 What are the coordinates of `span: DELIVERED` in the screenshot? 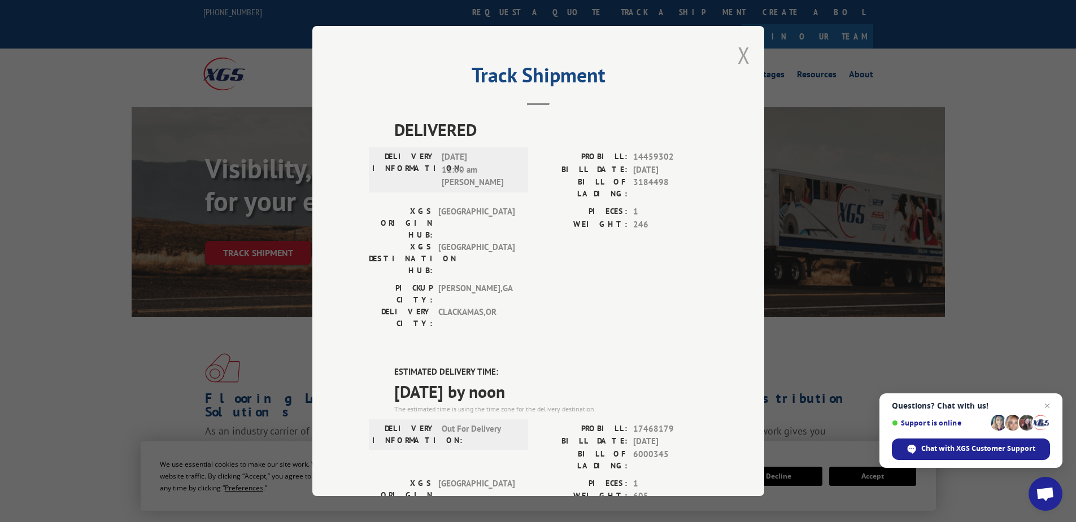 It's located at (551, 129).